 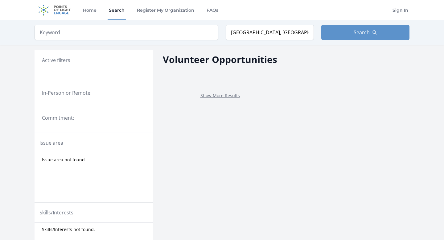 What do you see at coordinates (94, 118) in the screenshot?
I see `legend: Commitment:` at bounding box center [94, 118].